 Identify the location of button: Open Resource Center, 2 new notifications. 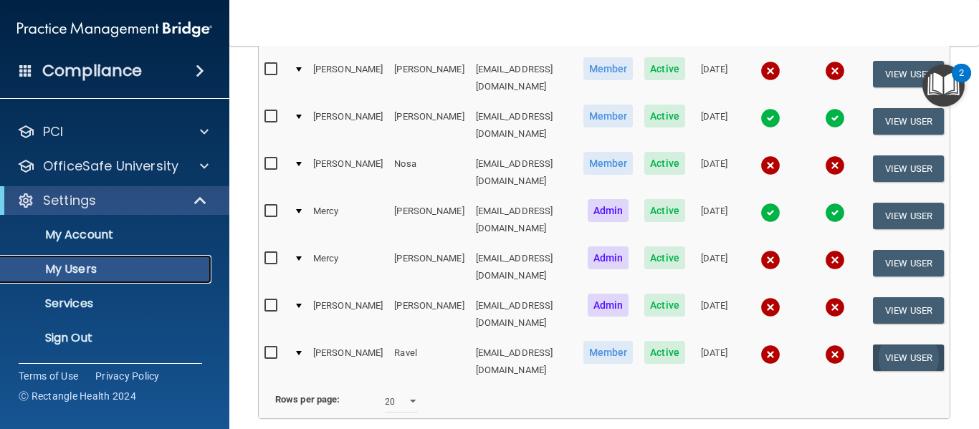
(943, 85).